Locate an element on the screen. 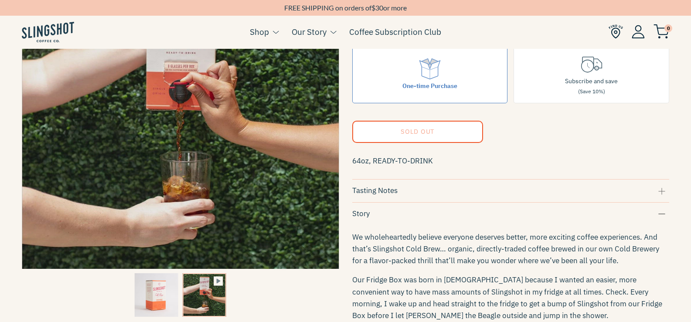 This screenshot has height=322, width=691. div: Tasting Notes is located at coordinates (511, 190).